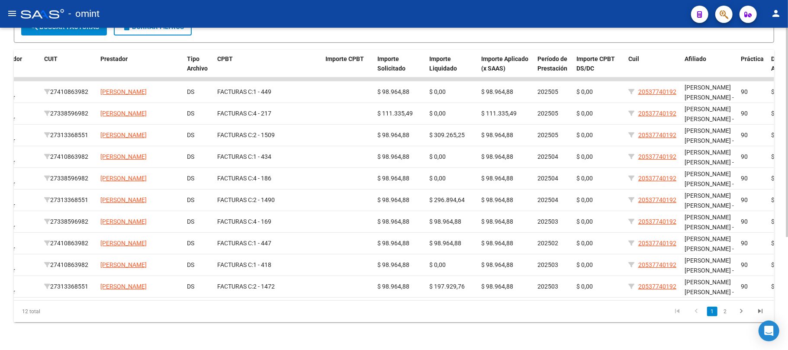 The height and width of the screenshot is (350, 788). What do you see at coordinates (84, 14) in the screenshot?
I see `span: - omint` at bounding box center [84, 14].